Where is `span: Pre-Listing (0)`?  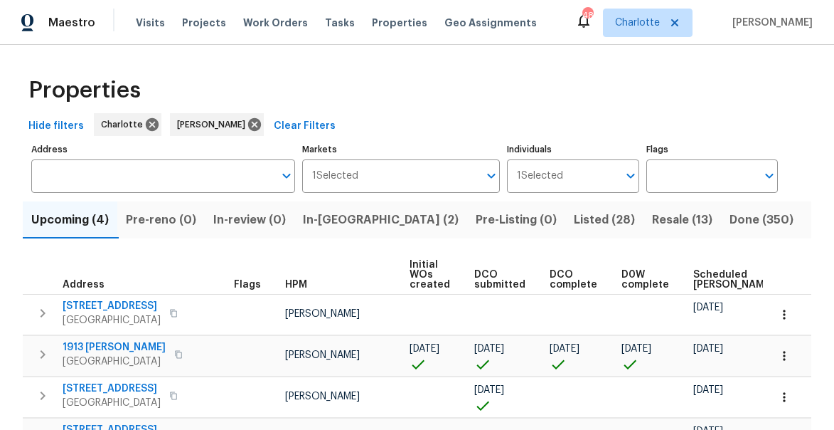
span: Pre-Listing (0) is located at coordinates (516, 220).